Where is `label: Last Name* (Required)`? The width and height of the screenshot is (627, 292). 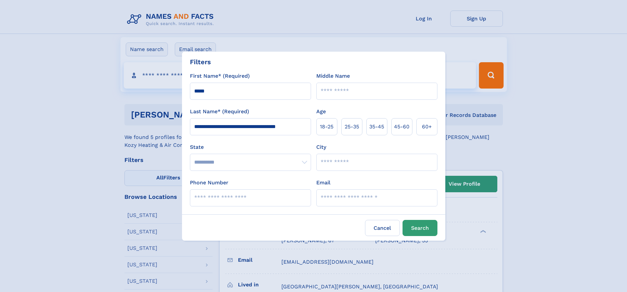 label: Last Name* (Required) is located at coordinates (219, 112).